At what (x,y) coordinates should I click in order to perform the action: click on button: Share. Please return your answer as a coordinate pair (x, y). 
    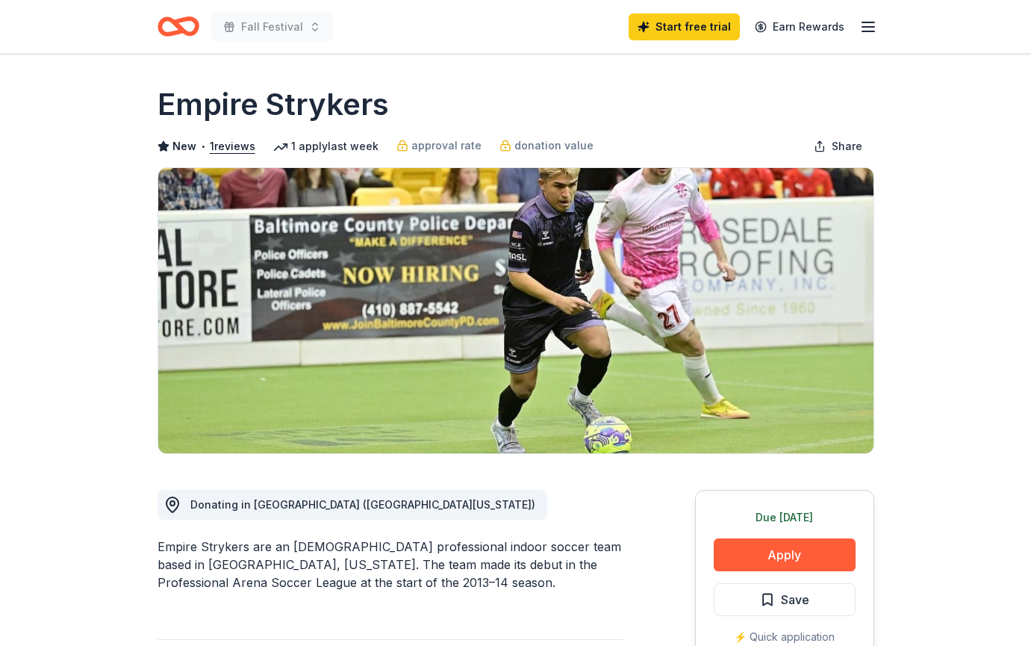
    Looking at the image, I should click on (838, 146).